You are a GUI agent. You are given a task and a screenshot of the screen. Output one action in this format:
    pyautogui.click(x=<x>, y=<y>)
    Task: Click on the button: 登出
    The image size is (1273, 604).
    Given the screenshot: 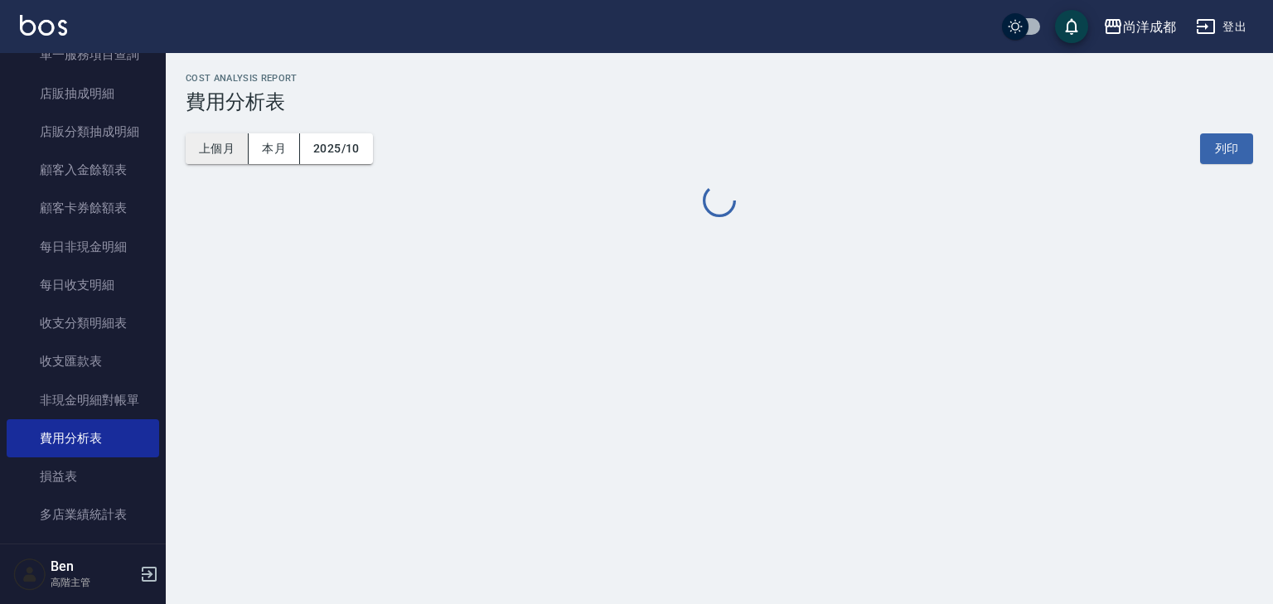 What is the action you would take?
    pyautogui.click(x=1220, y=27)
    